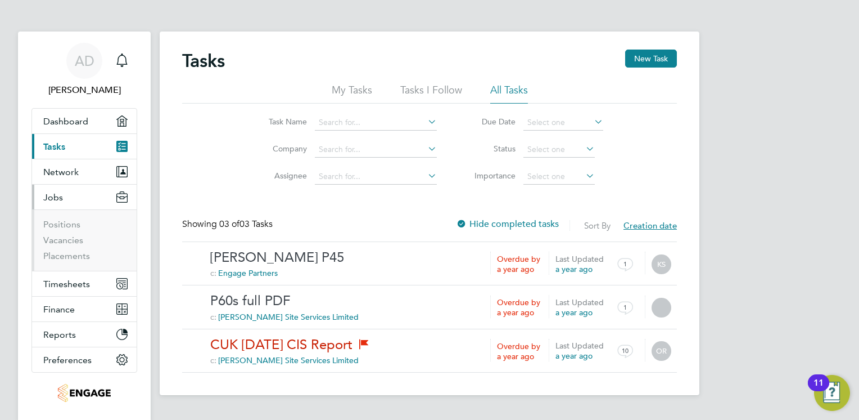 The image size is (859, 420). What do you see at coordinates (248, 273) in the screenshot?
I see `span: Engage Partners` at bounding box center [248, 273].